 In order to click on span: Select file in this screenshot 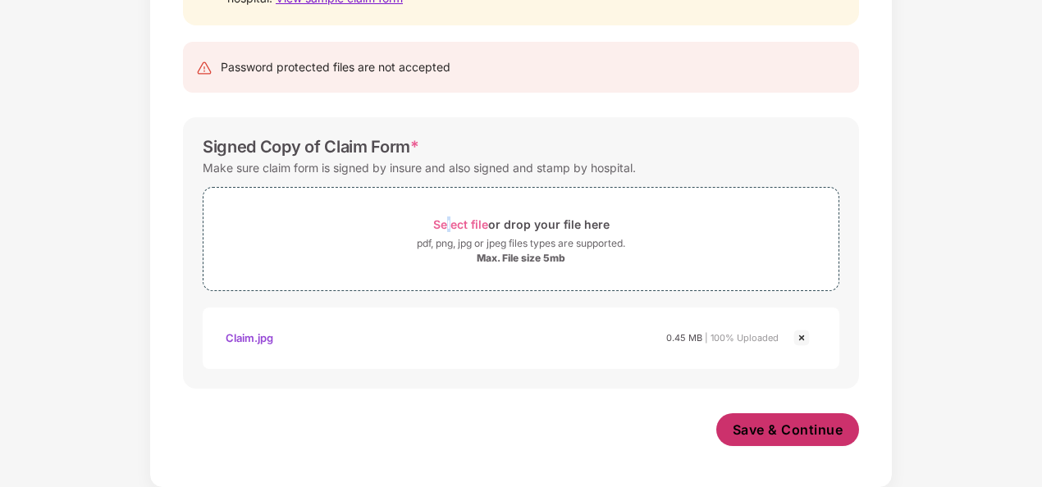, I will do `click(460, 224)`.